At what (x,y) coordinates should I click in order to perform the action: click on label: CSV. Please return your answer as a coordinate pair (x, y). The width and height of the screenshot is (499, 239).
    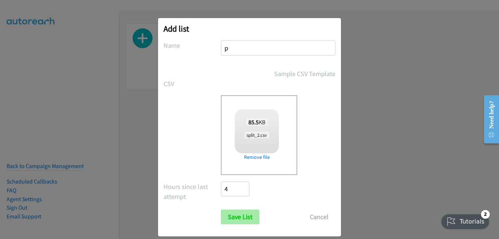
    Looking at the image, I should click on (192, 83).